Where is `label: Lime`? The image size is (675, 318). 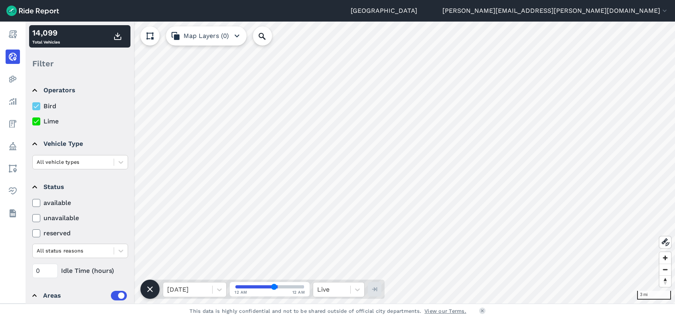 label: Lime is located at coordinates (80, 121).